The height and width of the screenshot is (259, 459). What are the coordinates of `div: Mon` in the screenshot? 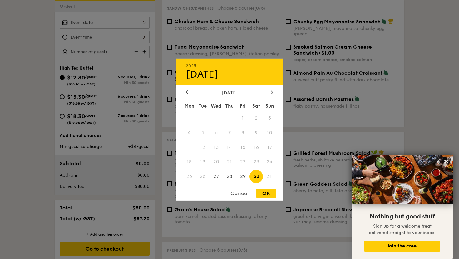 It's located at (189, 106).